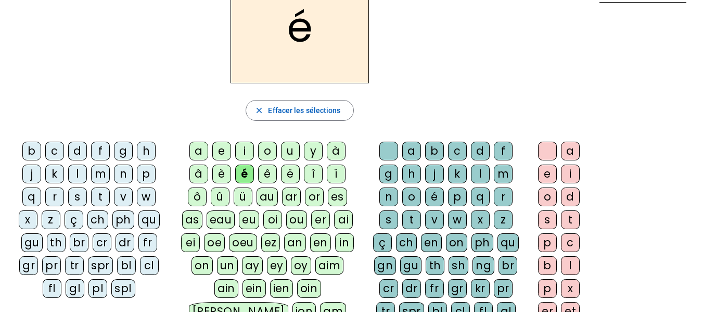  What do you see at coordinates (277, 265) in the screenshot?
I see `div: ey` at bounding box center [277, 265].